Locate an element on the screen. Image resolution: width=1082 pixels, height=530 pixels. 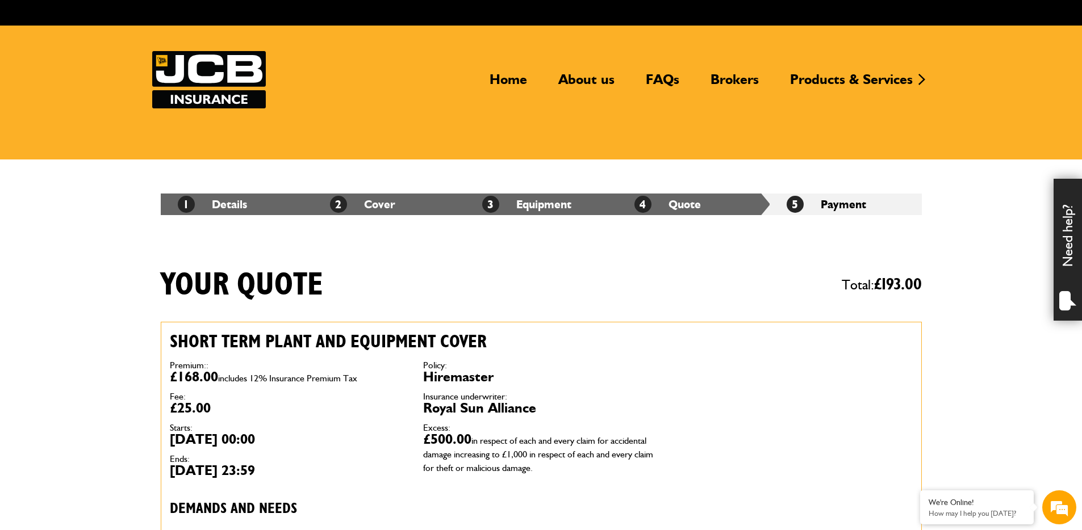
dt: Ends: is located at coordinates (288, 459).